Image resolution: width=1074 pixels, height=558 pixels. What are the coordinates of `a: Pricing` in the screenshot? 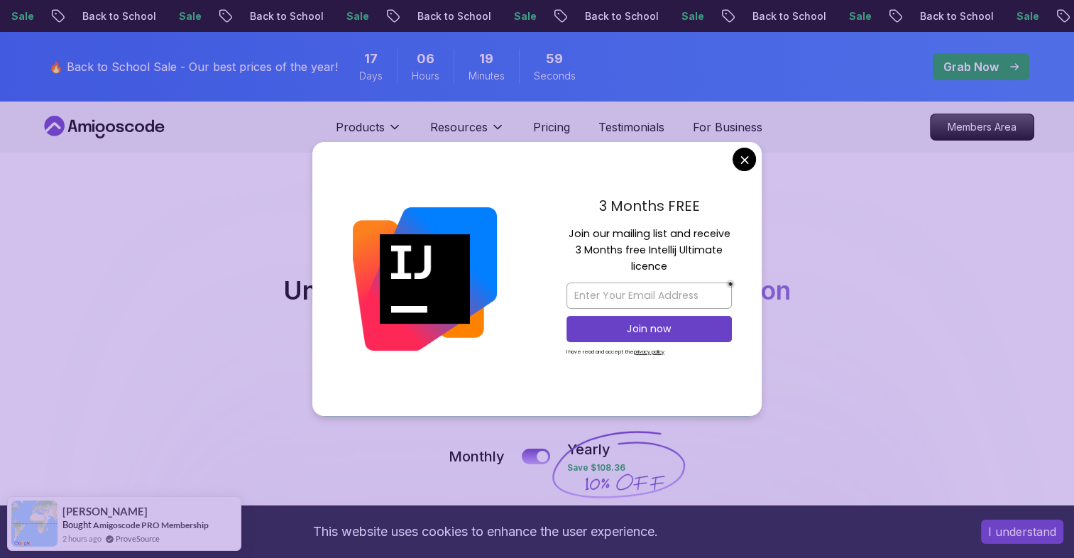 It's located at (552, 127).